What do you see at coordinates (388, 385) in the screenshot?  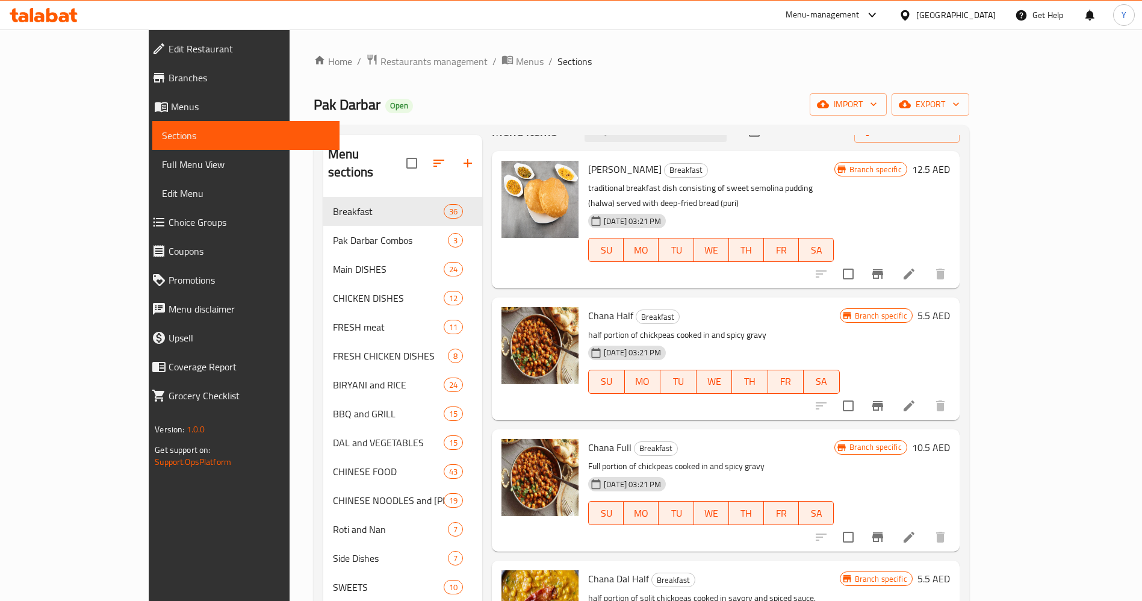 I see `div: BIRYANI and RICE` at bounding box center [388, 385].